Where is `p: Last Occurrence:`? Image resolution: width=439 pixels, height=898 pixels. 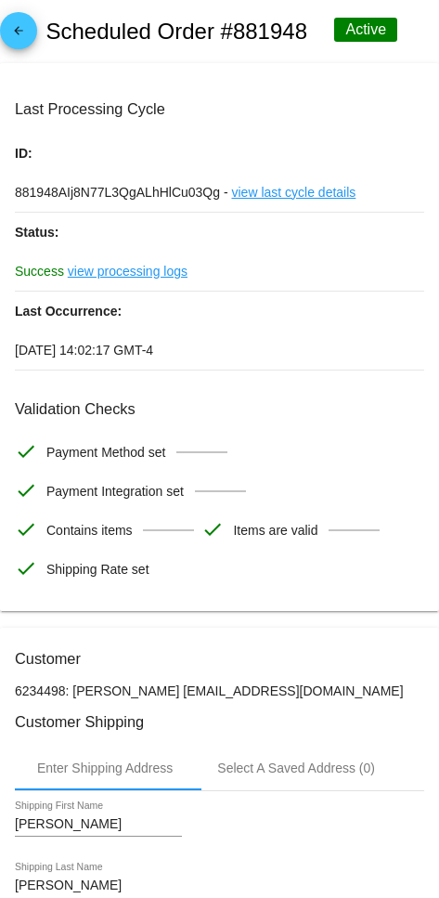 p: Last Occurrence: is located at coordinates (219, 311).